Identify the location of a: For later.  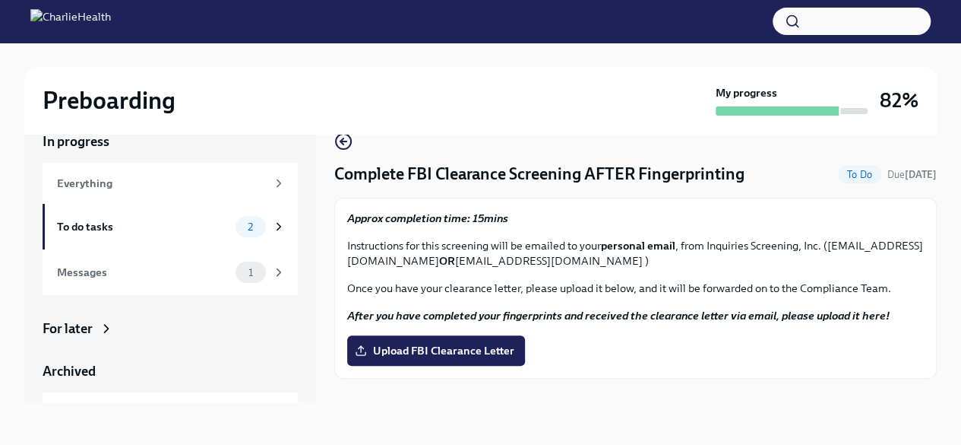
(170, 328).